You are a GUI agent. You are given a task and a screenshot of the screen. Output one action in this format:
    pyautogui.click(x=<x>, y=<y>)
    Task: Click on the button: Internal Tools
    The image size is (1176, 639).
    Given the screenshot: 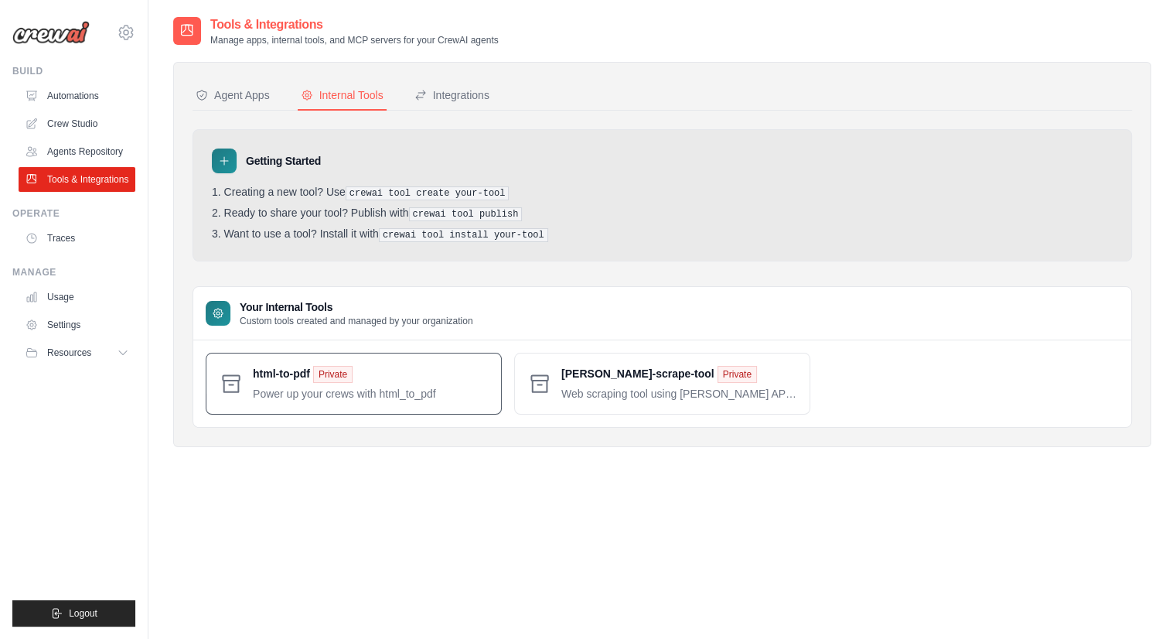 What is the action you would take?
    pyautogui.click(x=342, y=96)
    